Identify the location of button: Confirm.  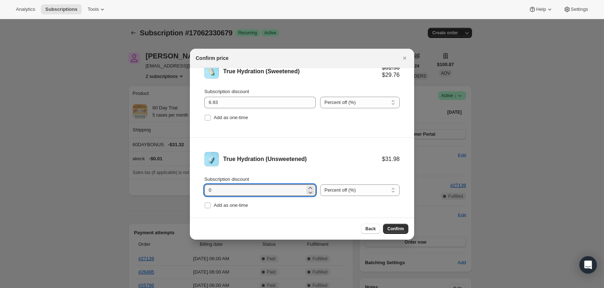
(395, 229).